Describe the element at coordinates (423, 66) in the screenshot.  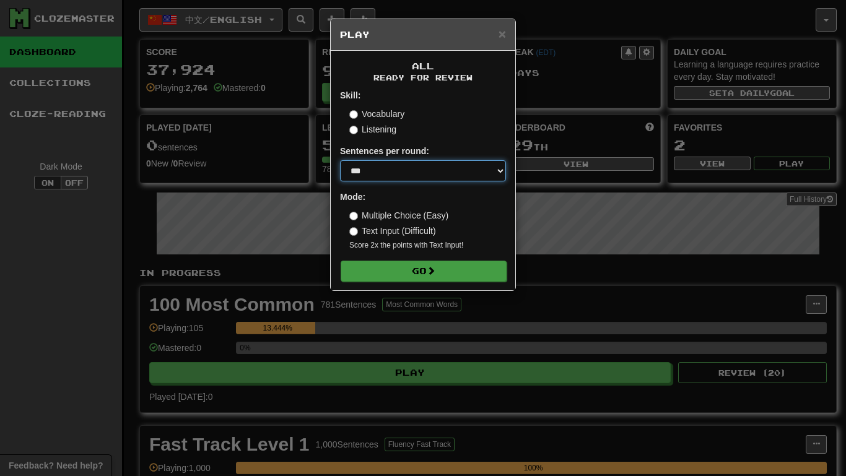
I see `span: All` at that location.